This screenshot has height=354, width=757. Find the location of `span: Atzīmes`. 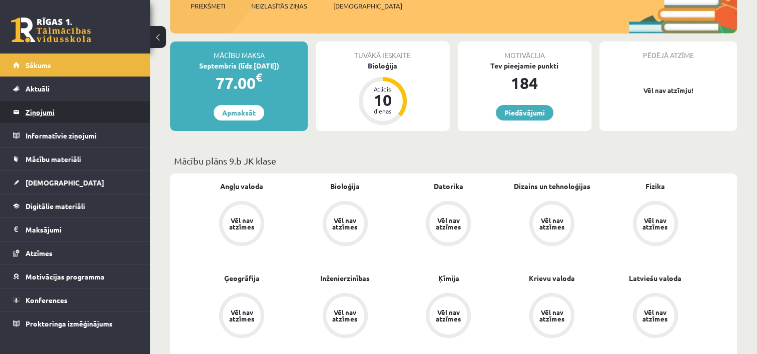

span: Atzīmes is located at coordinates (39, 253).